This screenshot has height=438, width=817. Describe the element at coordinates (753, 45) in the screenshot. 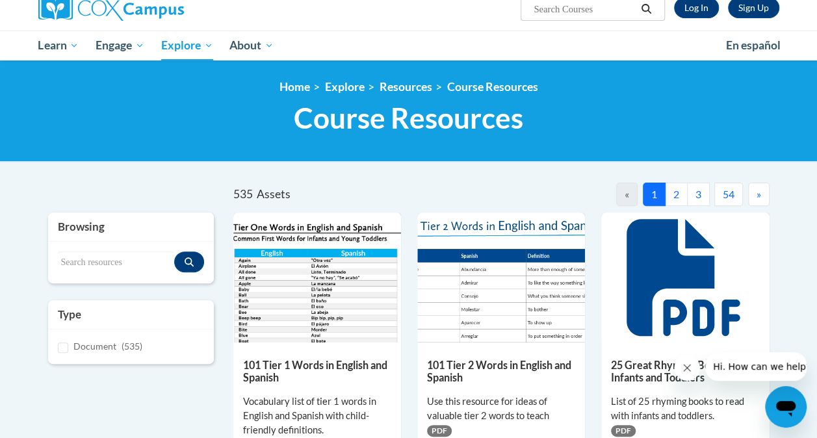

I see `span: En español` at that location.